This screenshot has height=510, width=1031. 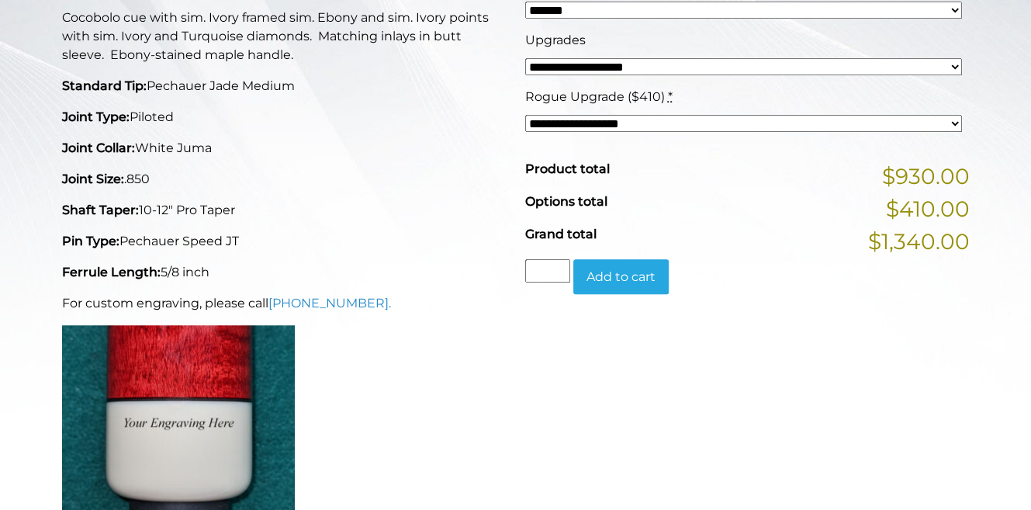 I want to click on strong: Joint Collar:, so click(x=99, y=147).